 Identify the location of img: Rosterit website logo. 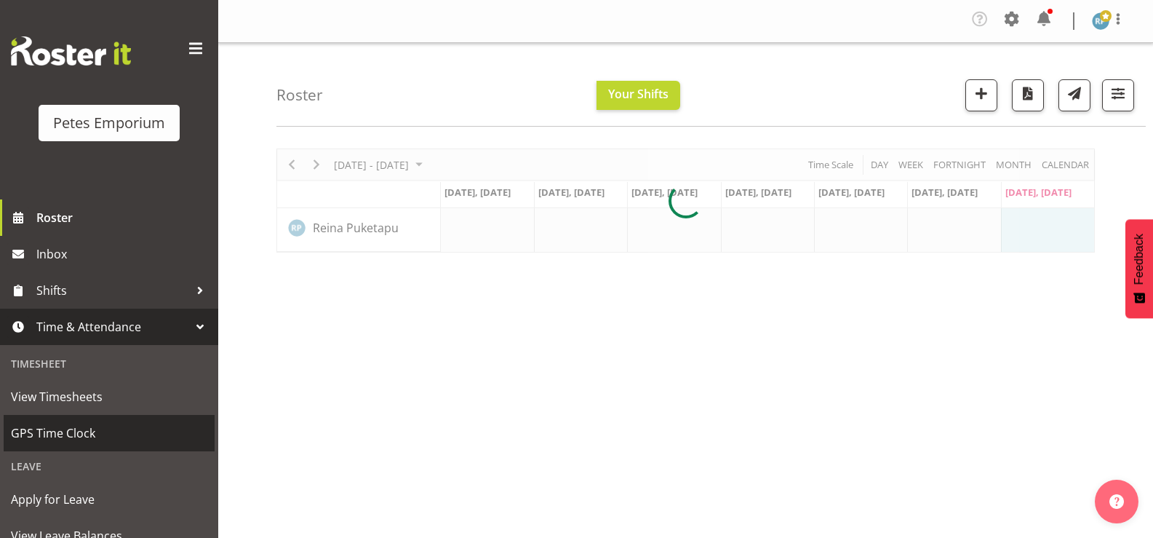
(71, 51).